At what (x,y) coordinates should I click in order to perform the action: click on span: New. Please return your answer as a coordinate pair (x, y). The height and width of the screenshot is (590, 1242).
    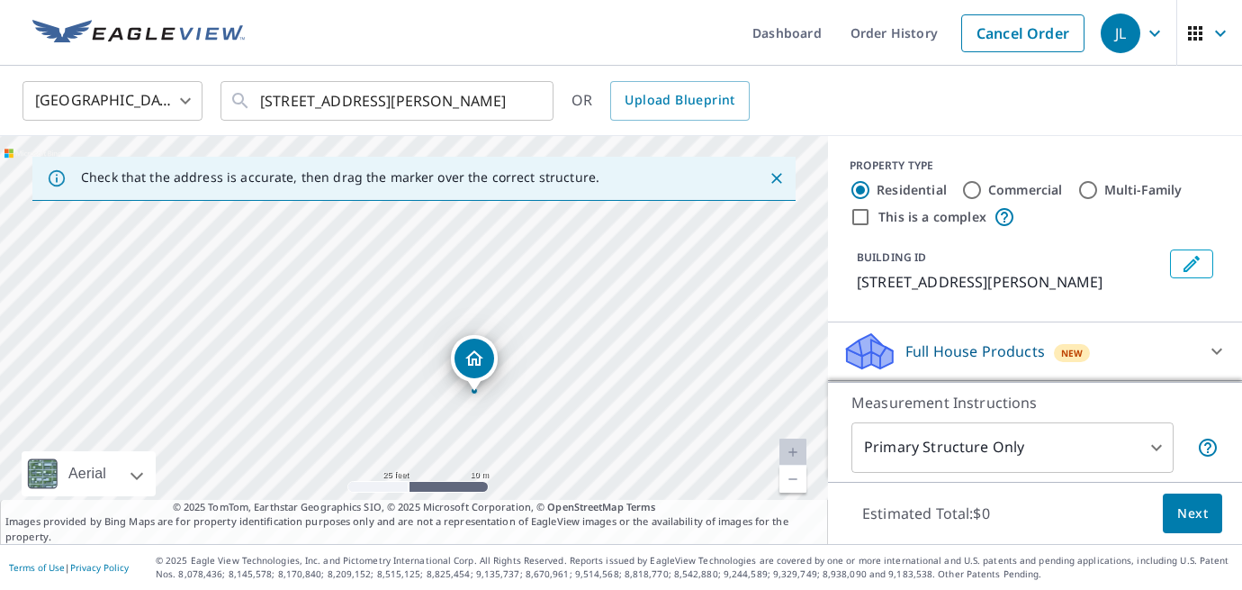
    Looking at the image, I should click on (1072, 353).